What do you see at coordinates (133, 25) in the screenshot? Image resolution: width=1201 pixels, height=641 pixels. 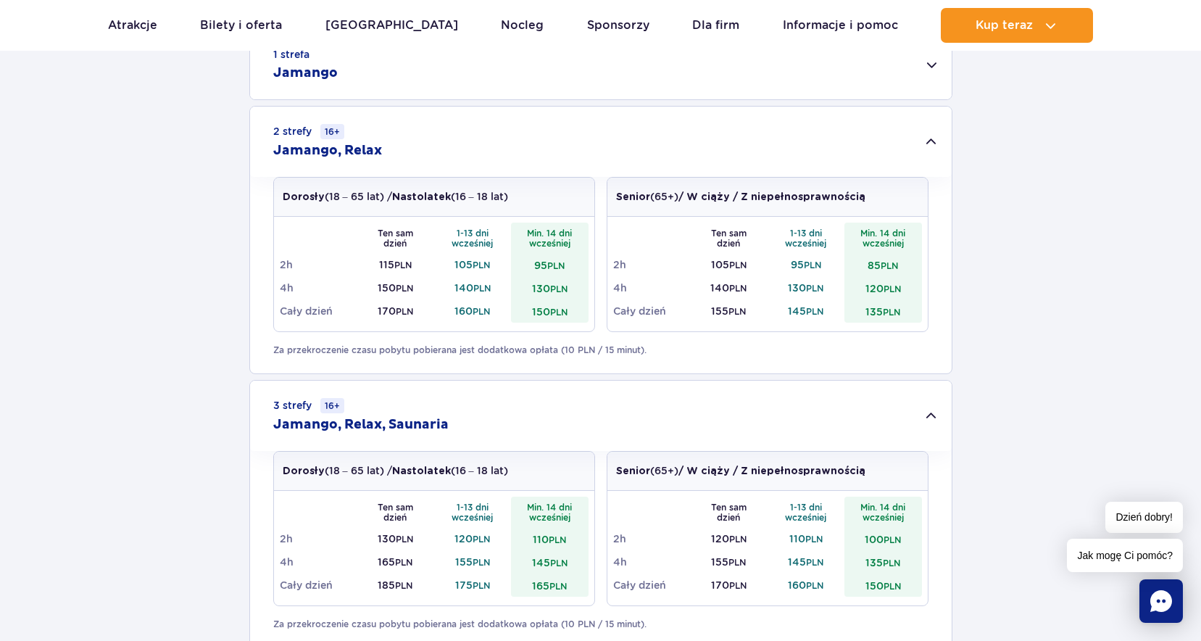 I see `a: Atrakcje` at bounding box center [133, 25].